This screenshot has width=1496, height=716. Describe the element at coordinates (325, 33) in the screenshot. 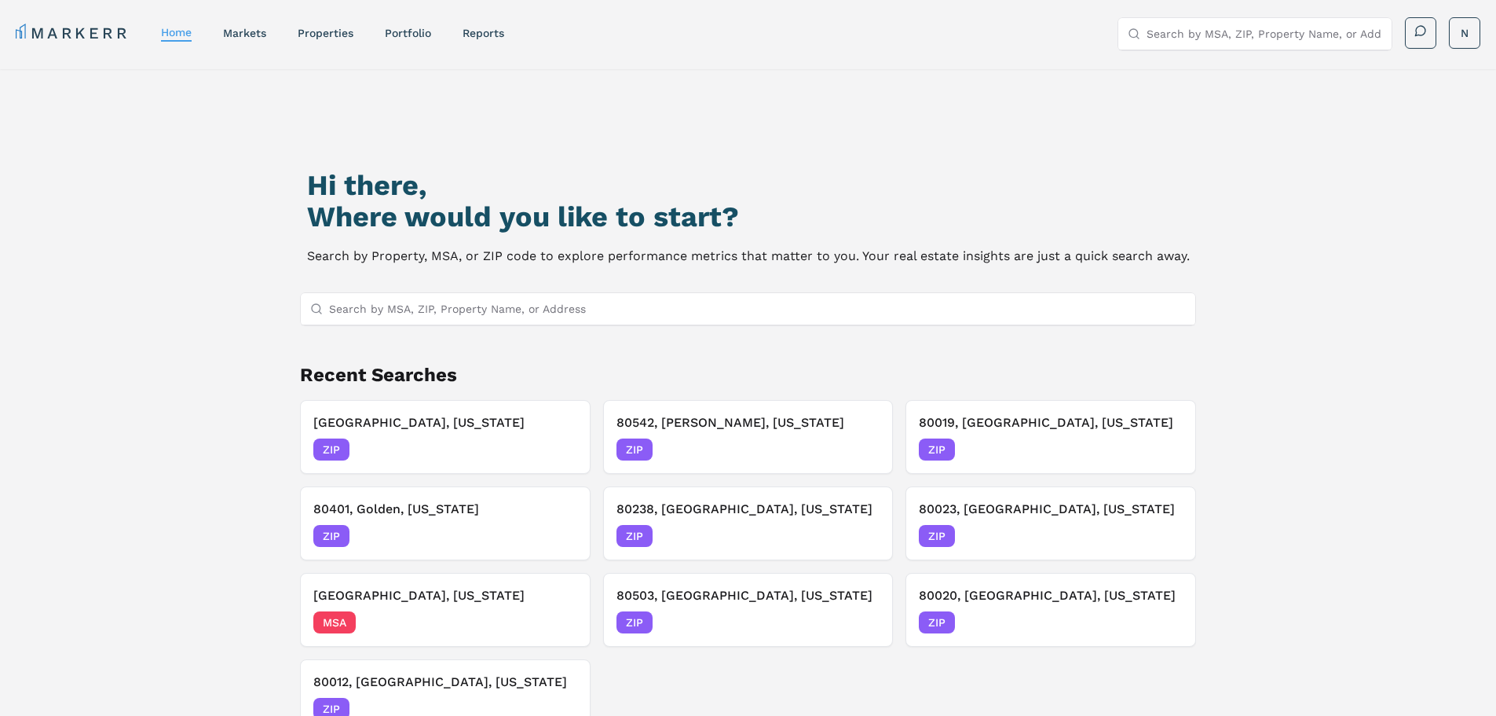

I see `a: properties` at that location.